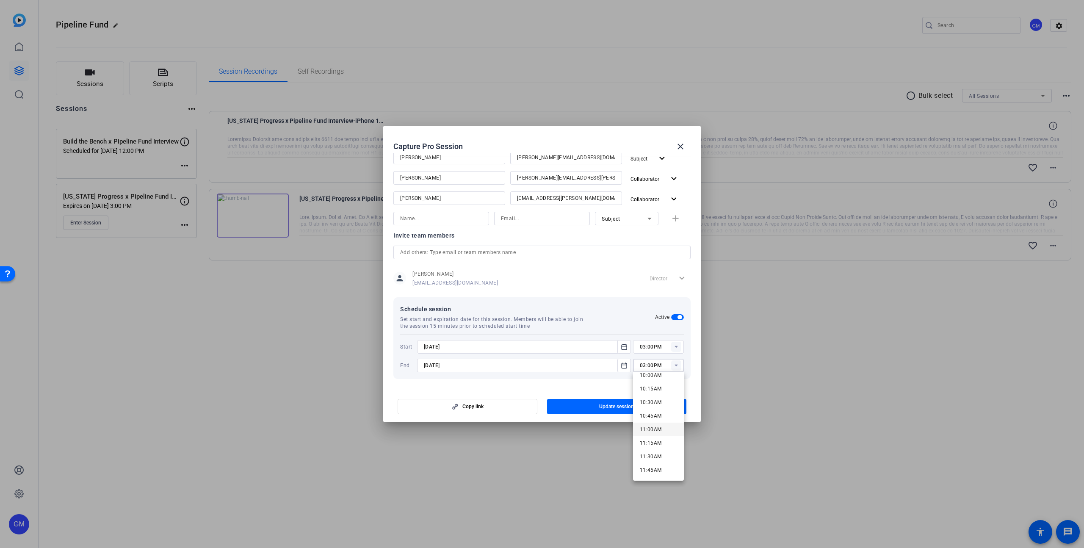  Describe the element at coordinates (617, 406) in the screenshot. I see `span: Update session` at that location.